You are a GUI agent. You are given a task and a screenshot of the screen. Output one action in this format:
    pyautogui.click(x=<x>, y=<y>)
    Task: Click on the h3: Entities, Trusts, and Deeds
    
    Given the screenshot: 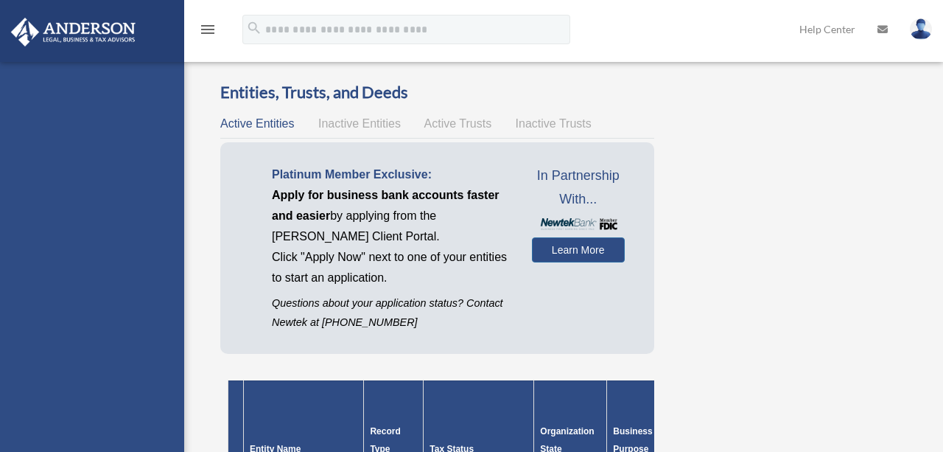 What is the action you would take?
    pyautogui.click(x=437, y=92)
    